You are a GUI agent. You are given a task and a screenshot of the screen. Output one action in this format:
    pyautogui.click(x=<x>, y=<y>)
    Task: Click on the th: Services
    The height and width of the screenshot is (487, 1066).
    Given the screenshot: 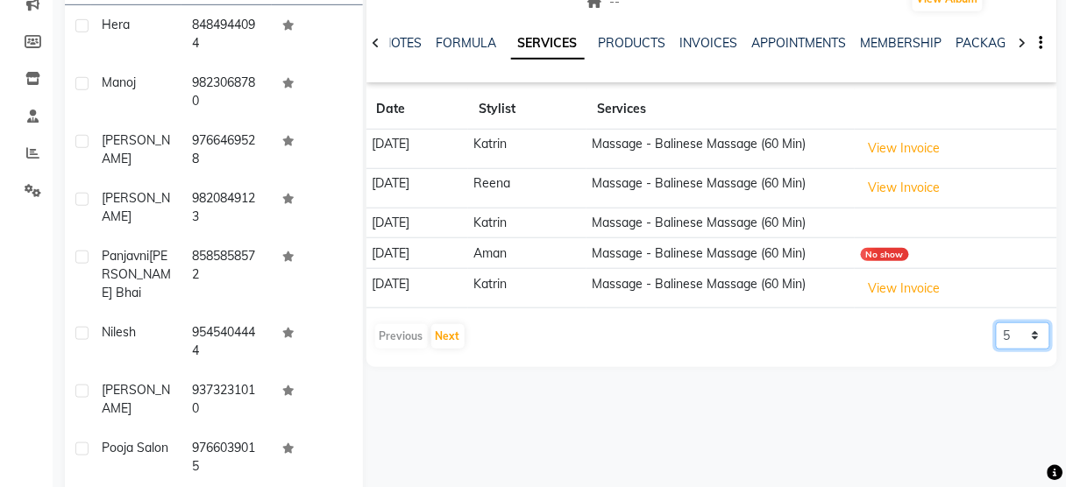 What is the action you would take?
    pyautogui.click(x=720, y=110)
    